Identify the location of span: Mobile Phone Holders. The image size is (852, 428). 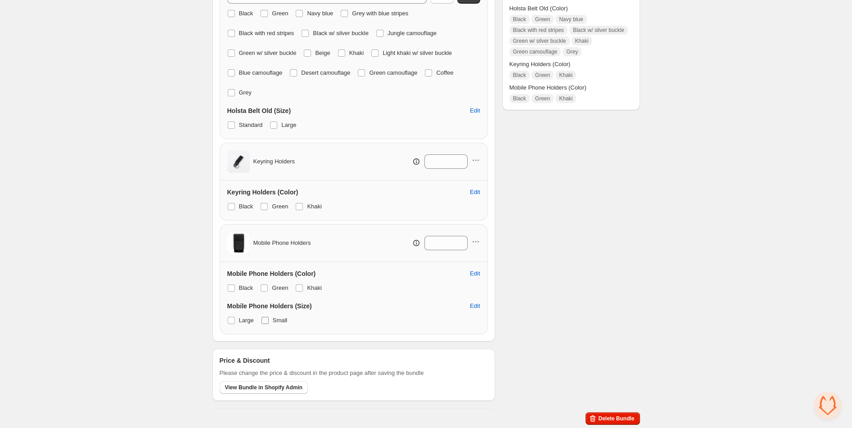
(282, 243).